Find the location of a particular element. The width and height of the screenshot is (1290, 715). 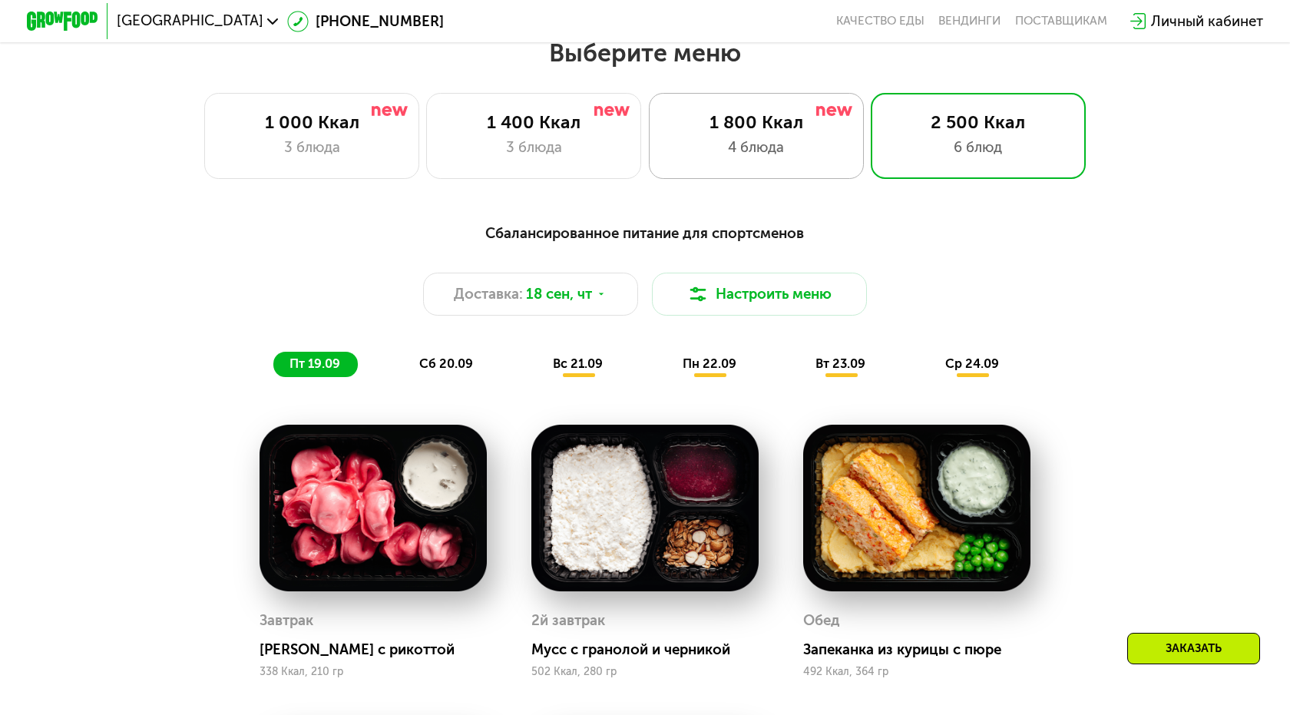

div: Мусс с гранолой и черникой is located at coordinates (652, 649).